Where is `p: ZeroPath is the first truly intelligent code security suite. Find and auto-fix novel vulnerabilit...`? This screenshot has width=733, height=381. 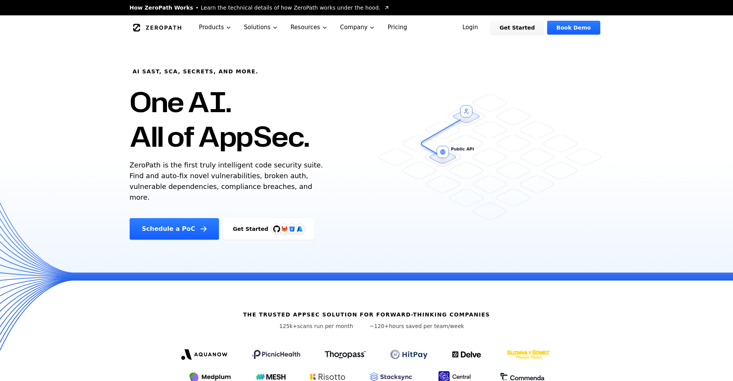
p: ZeroPath is the first truly intelligent code security suite. Find and auto-fix novel vulnerabilit... is located at coordinates (228, 182).